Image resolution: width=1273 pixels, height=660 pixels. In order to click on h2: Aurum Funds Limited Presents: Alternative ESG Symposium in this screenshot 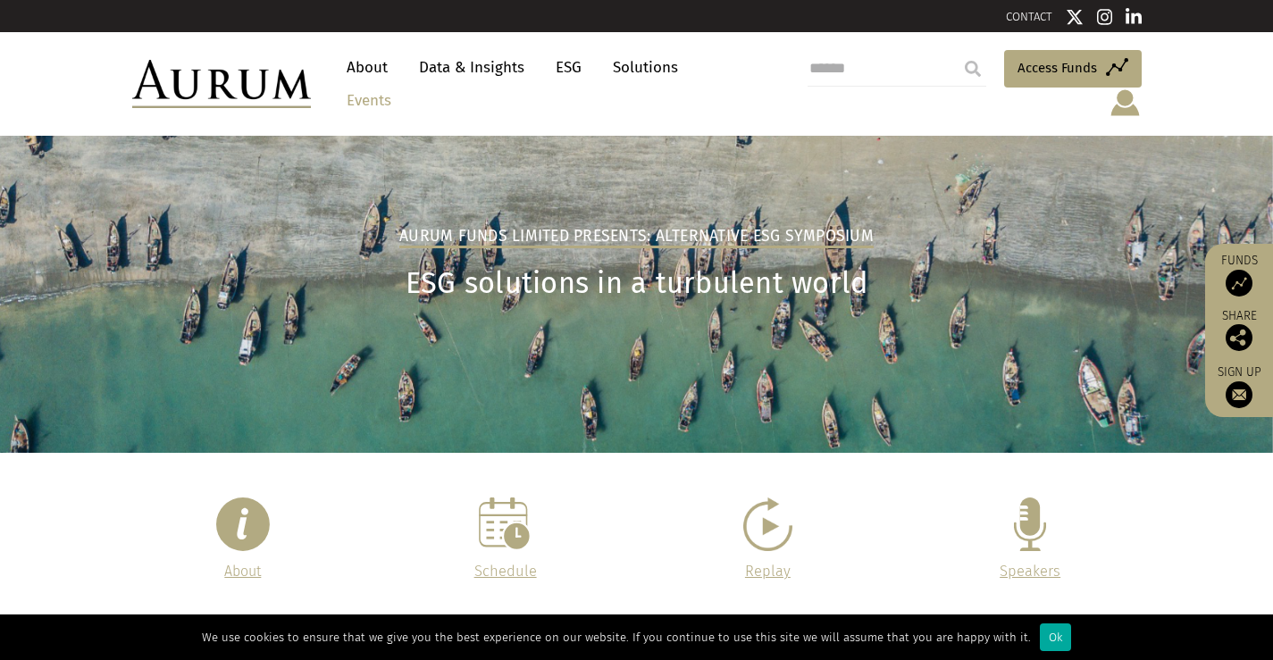, I will do `click(636, 238)`.